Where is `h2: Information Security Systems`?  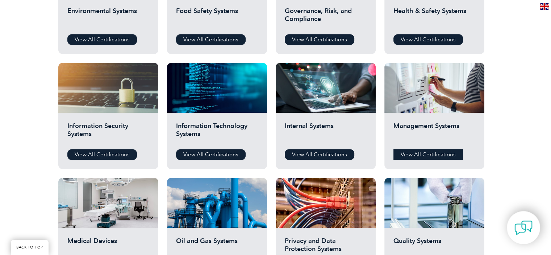
h2: Information Security Systems is located at coordinates (108, 133).